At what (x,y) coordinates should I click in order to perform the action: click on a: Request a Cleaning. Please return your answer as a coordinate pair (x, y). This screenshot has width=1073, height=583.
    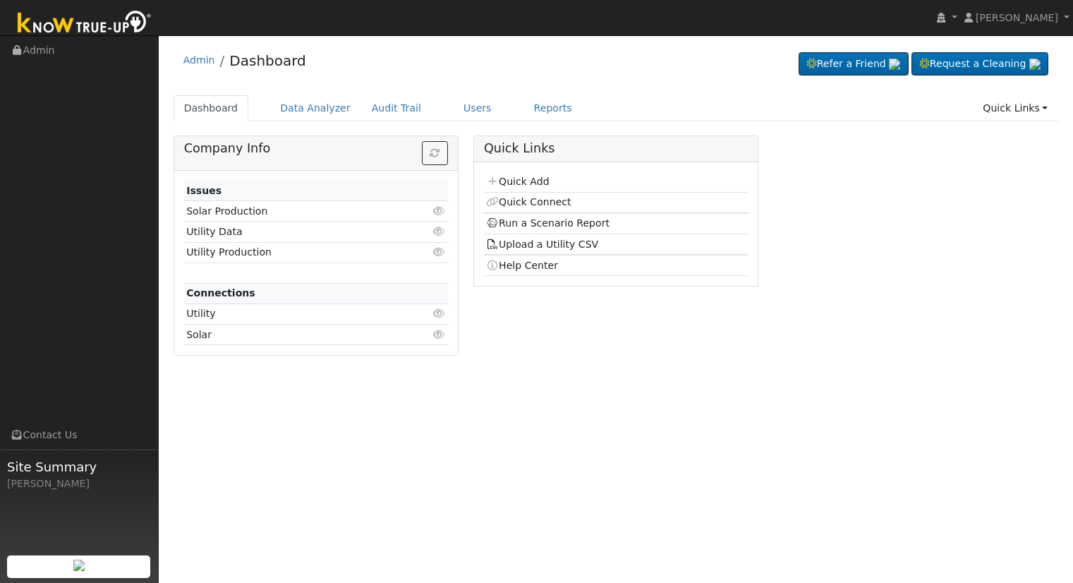
    Looking at the image, I should click on (980, 64).